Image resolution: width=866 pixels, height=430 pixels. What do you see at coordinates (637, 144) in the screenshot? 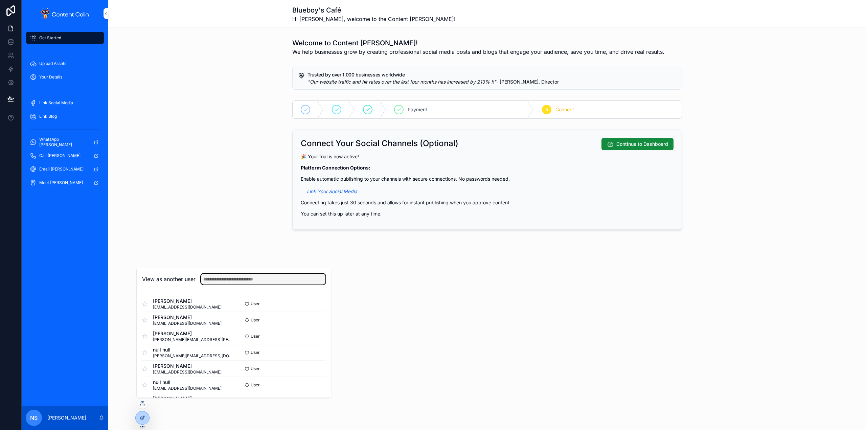
I see `button: Continue to Dashboard` at bounding box center [637, 144].